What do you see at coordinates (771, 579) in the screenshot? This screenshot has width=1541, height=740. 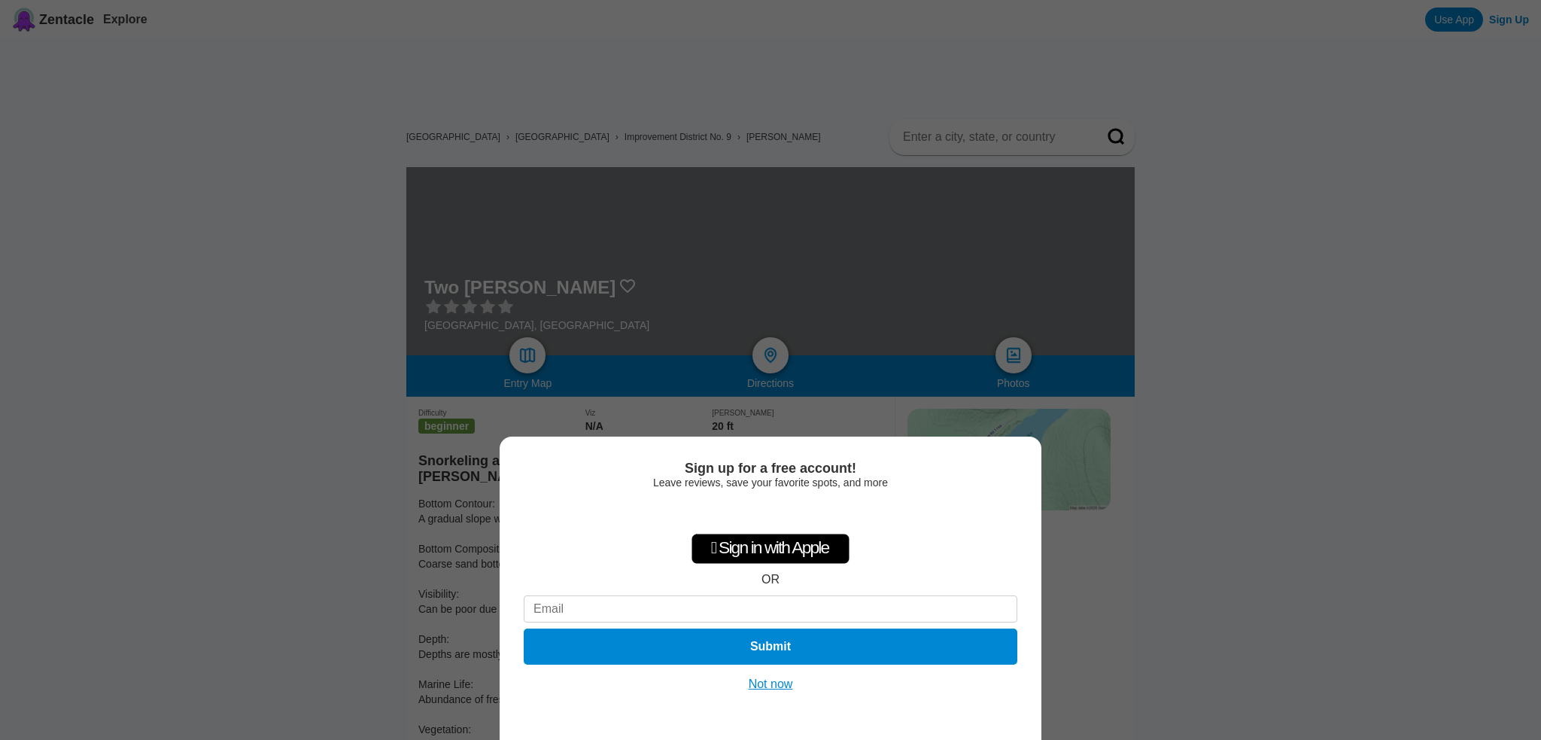 I see `div: OR` at bounding box center [771, 579].